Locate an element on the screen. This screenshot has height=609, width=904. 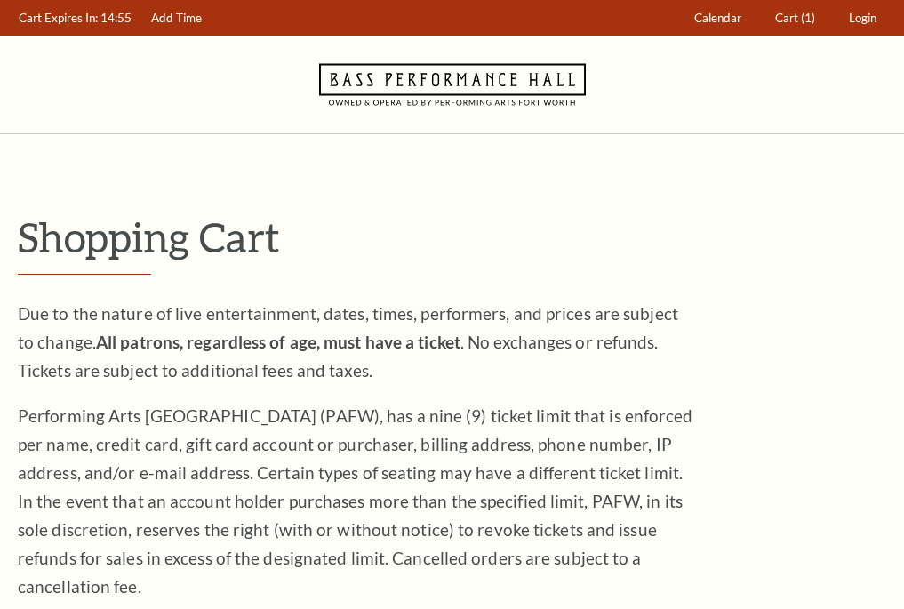
p: Shopping Cart is located at coordinates (452, 237).